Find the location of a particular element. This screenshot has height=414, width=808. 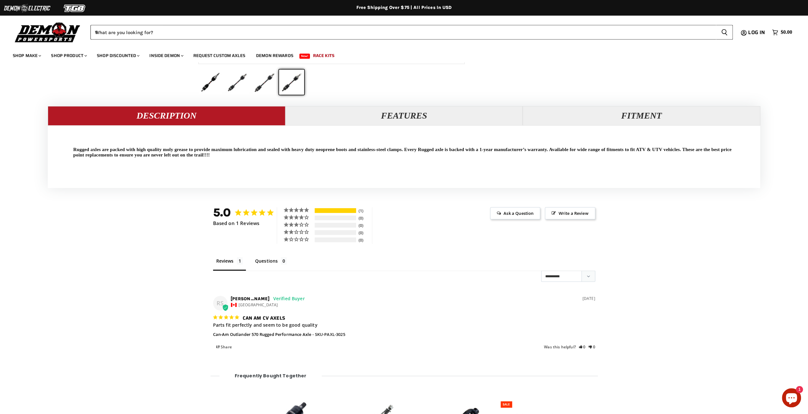

div: Free Shipping Over $75 | All Prices In USD is located at coordinates (404, 8).